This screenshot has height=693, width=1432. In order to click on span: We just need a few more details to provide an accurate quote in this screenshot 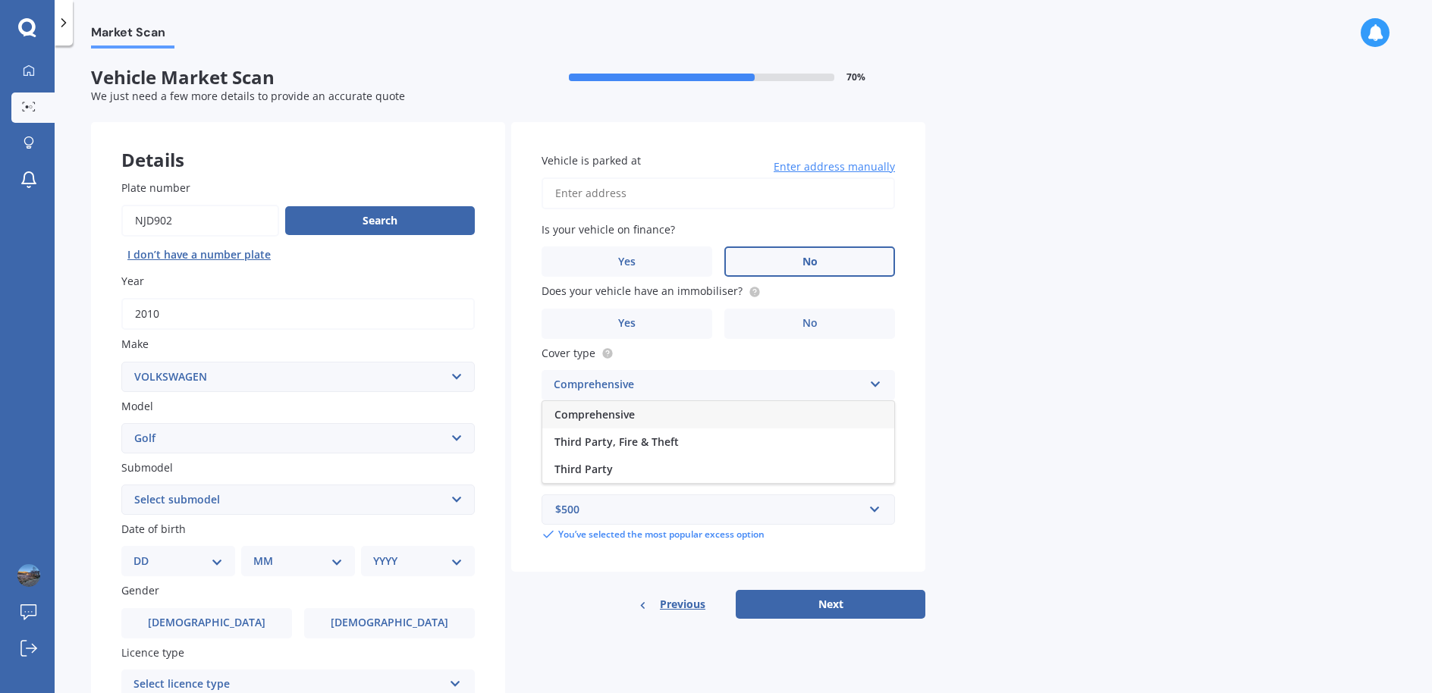, I will do `click(248, 96)`.